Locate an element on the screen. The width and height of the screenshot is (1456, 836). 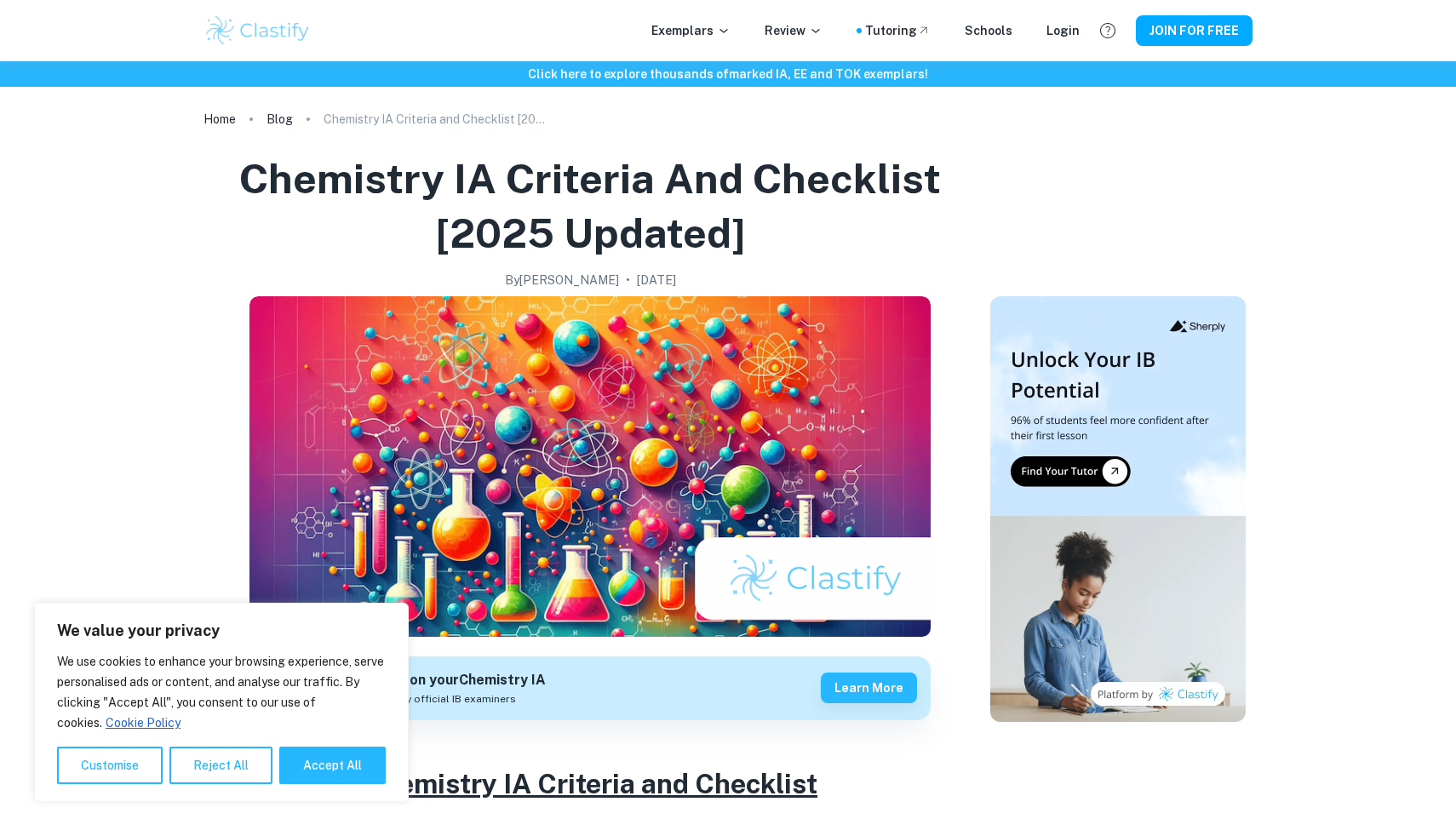
img: Chemistry IA Criteria and Checklist [2025 updated] cover image is located at coordinates (590, 466).